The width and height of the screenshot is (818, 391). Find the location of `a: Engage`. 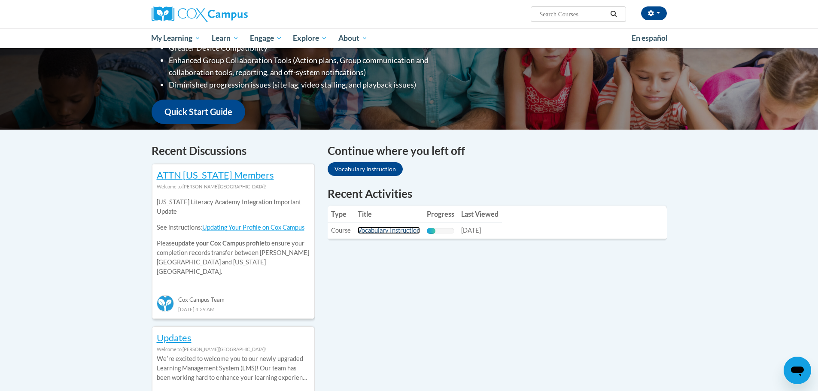

a: Engage is located at coordinates (266, 38).